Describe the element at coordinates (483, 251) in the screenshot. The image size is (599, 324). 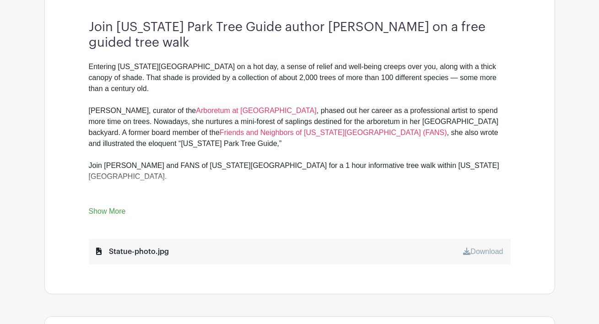
I see `a: Download` at that location.